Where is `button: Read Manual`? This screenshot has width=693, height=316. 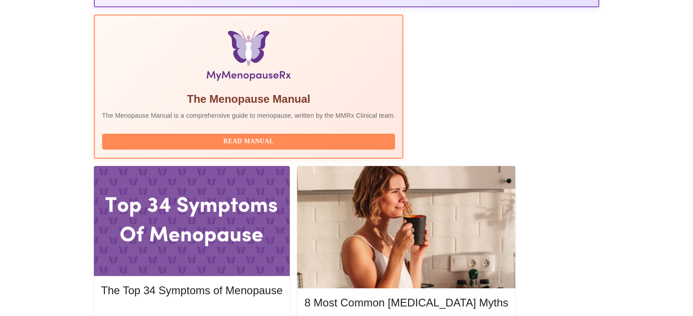
button: Read Manual is located at coordinates (249, 142).